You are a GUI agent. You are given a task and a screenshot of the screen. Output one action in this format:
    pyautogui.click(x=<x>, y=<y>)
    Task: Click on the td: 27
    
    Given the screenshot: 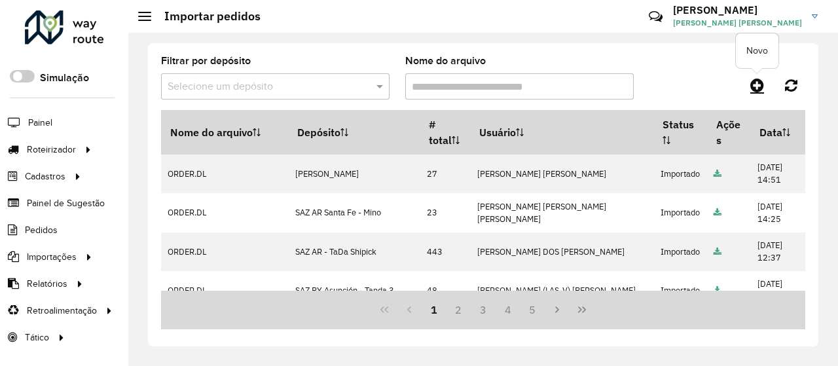 What is the action you would take?
    pyautogui.click(x=444, y=173)
    